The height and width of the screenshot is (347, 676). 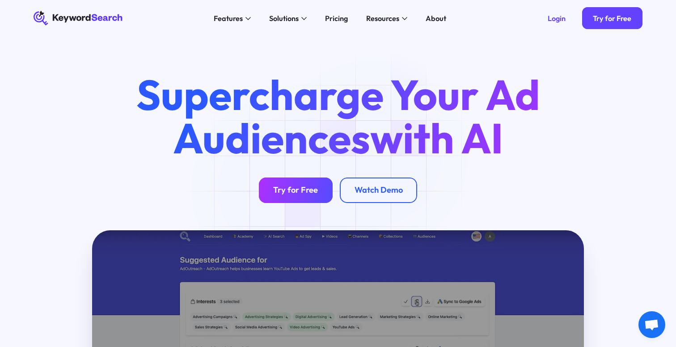 I want to click on a: About, so click(x=436, y=18).